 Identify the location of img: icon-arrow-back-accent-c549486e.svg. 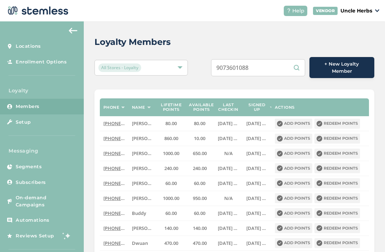
(73, 31).